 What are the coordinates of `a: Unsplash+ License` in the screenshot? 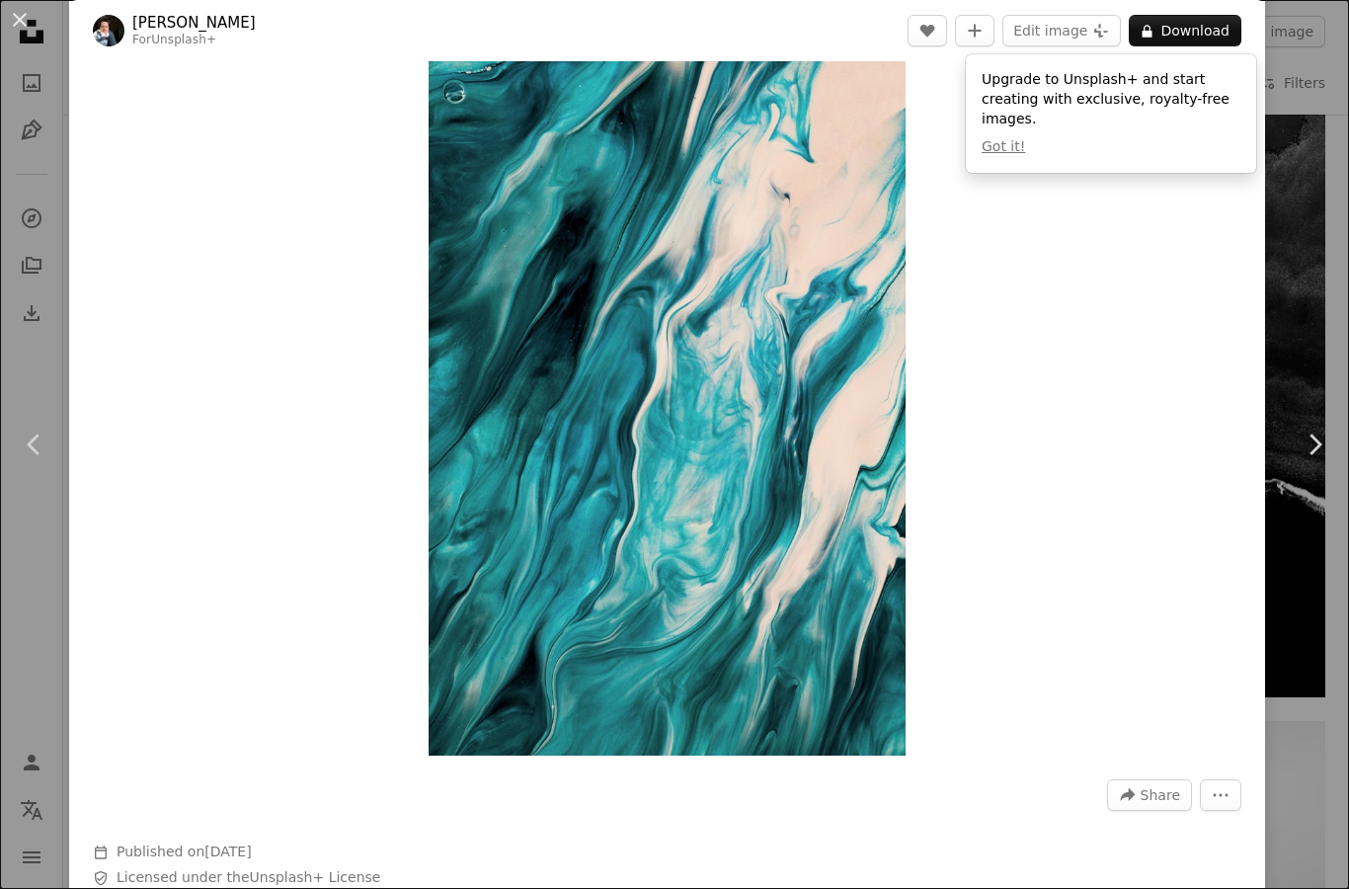 It's located at (315, 877).